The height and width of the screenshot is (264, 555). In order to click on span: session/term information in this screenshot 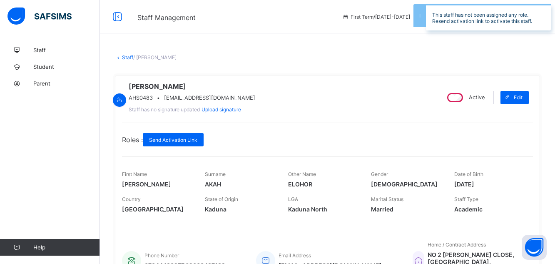, I will do `click(376, 17)`.